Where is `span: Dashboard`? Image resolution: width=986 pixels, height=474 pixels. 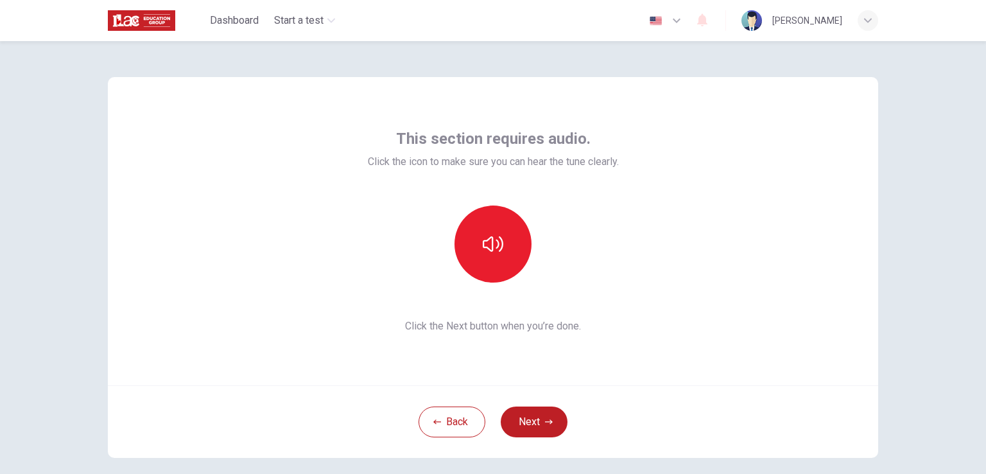
span: Dashboard is located at coordinates (234, 21).